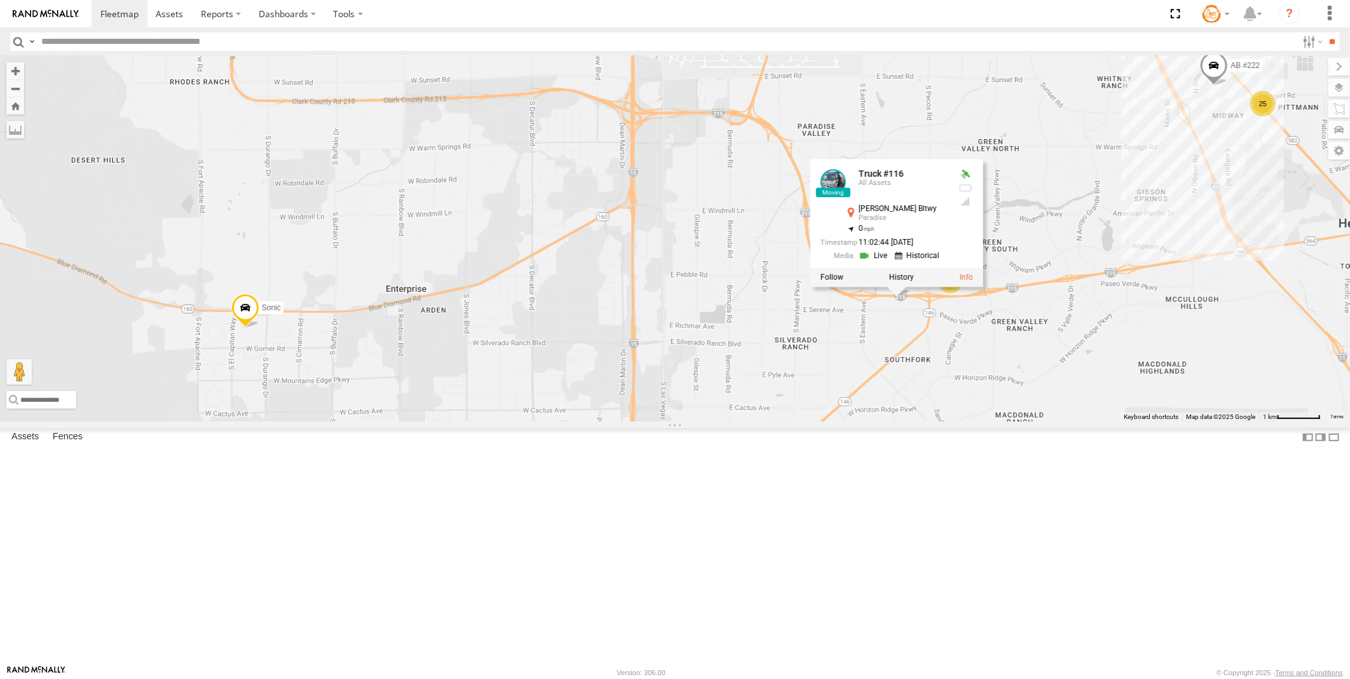 The image size is (1350, 679). Describe the element at coordinates (881, 173) in the screenshot. I see `a: Truck #116` at that location.